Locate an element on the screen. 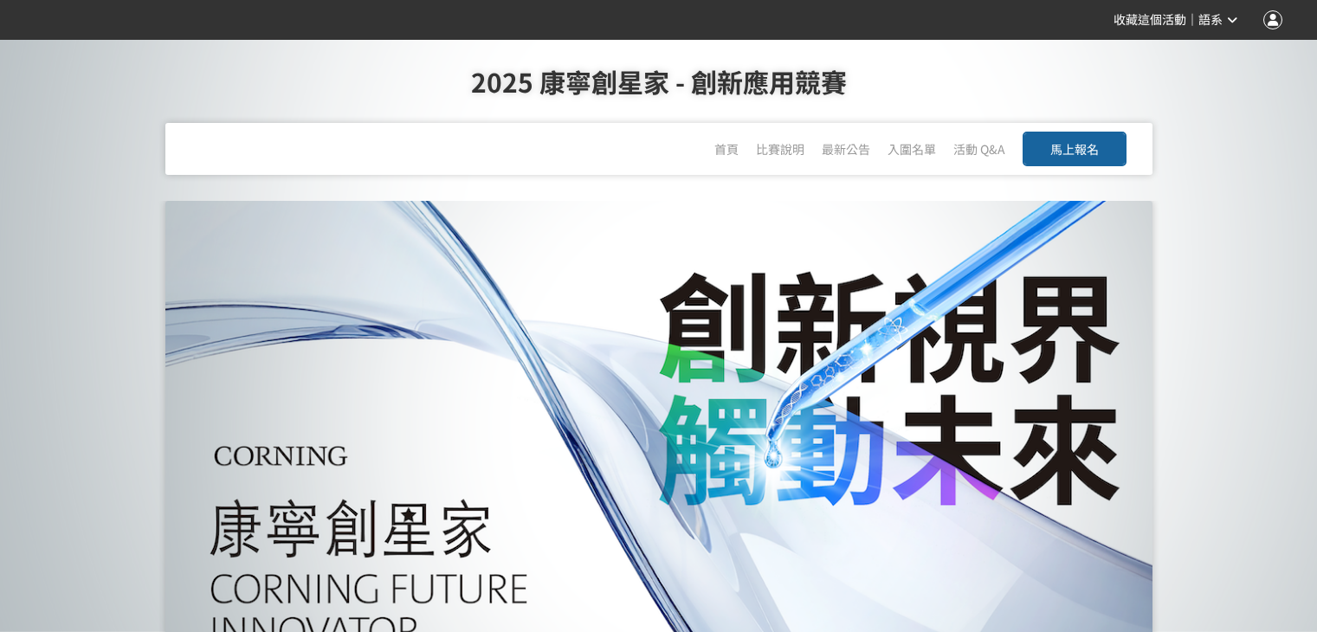 The width and height of the screenshot is (1317, 632). button: 馬上報名 is located at coordinates (1074, 149).